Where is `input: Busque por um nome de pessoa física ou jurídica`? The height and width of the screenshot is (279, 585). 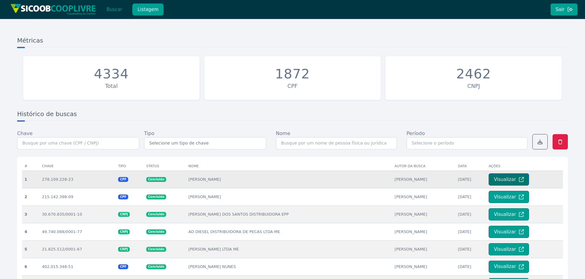 input: Busque por um nome de pessoa física ou jurídica is located at coordinates (336, 143).